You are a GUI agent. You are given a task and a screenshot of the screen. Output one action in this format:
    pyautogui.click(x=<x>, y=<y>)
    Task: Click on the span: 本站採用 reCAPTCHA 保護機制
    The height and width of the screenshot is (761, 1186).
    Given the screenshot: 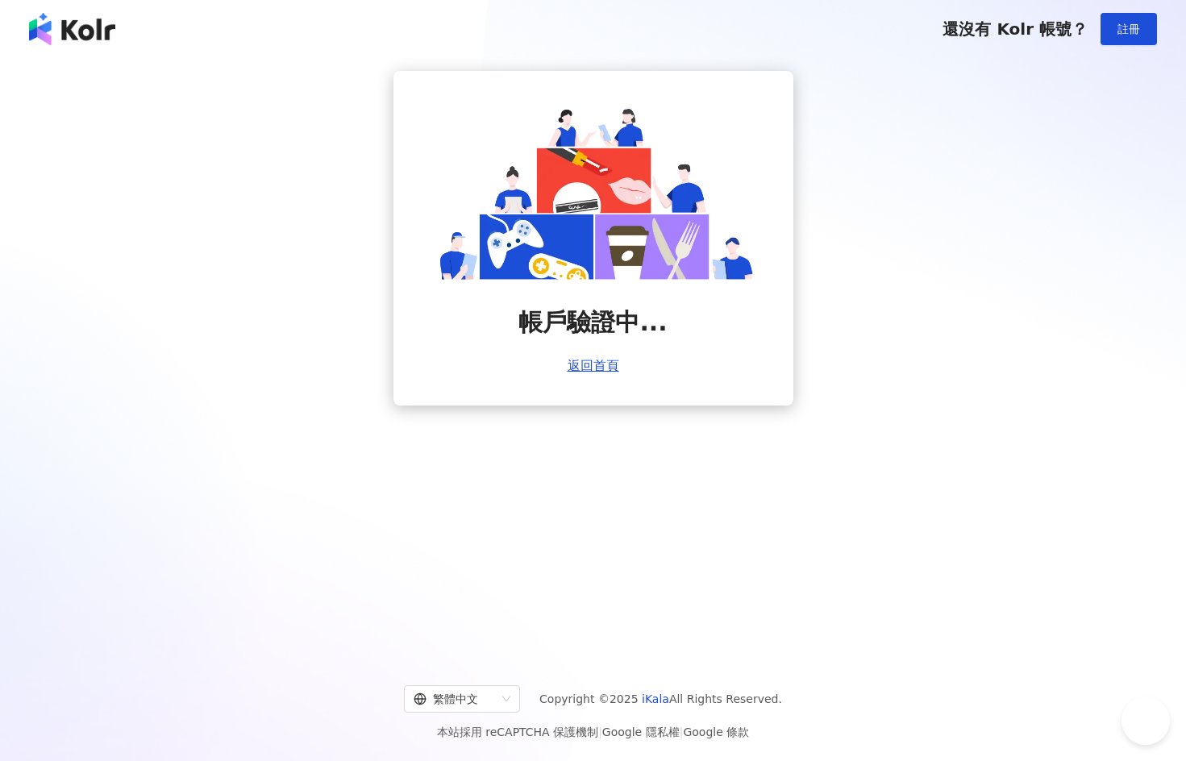 What is the action you would take?
    pyautogui.click(x=593, y=732)
    